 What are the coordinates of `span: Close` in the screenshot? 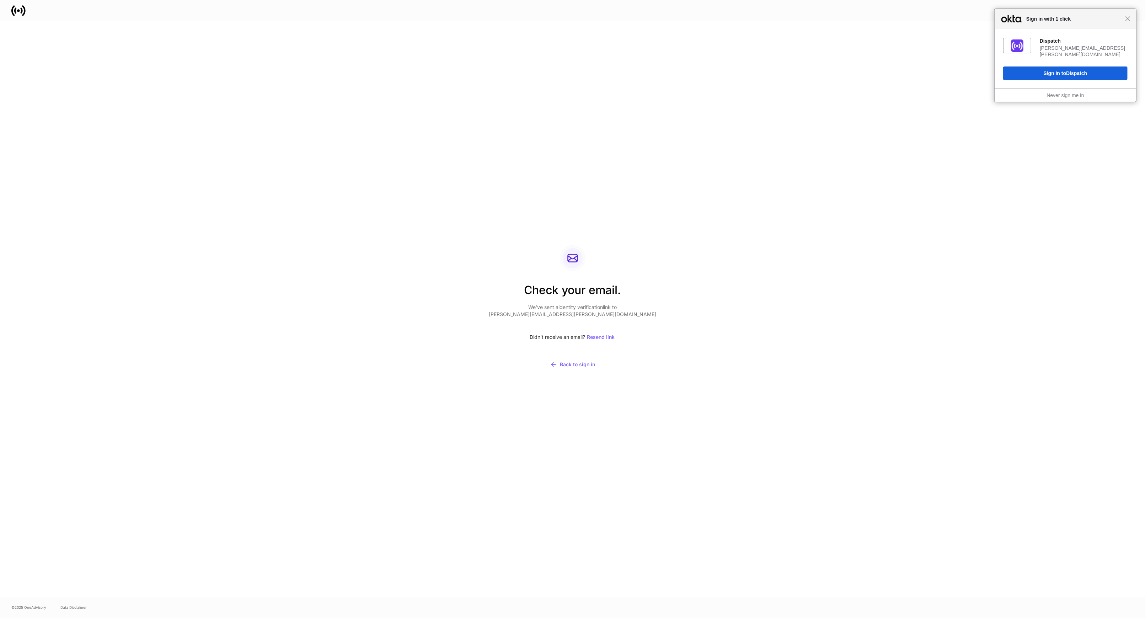 It's located at (1128, 18).